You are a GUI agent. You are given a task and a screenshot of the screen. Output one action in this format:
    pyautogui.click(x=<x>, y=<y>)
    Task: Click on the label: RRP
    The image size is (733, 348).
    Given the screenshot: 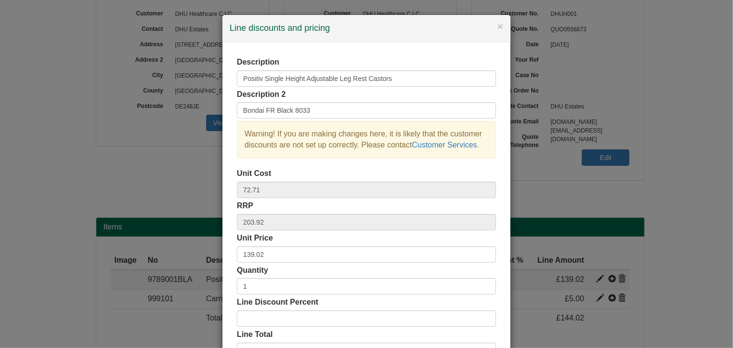 What is the action you would take?
    pyautogui.click(x=245, y=206)
    